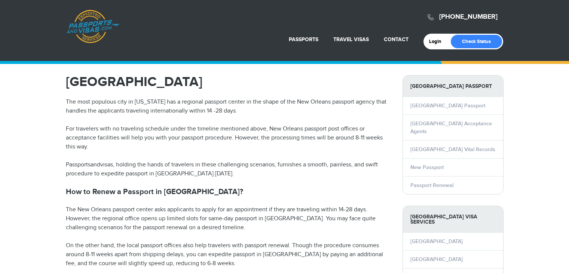 The height and width of the screenshot is (273, 569). What do you see at coordinates (438, 42) in the screenshot?
I see `a: Login` at bounding box center [438, 42].